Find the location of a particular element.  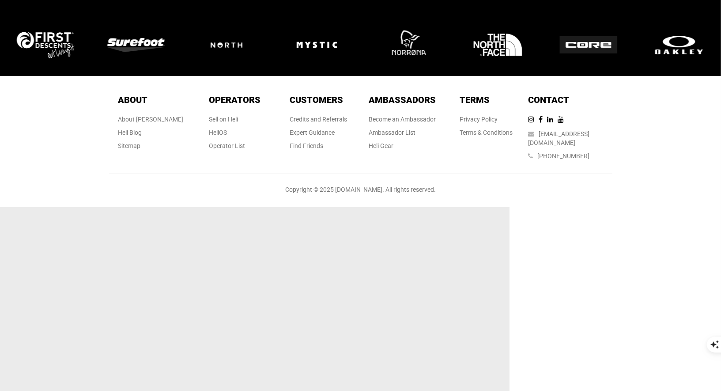

a: Expert Guidance is located at coordinates (313, 133).